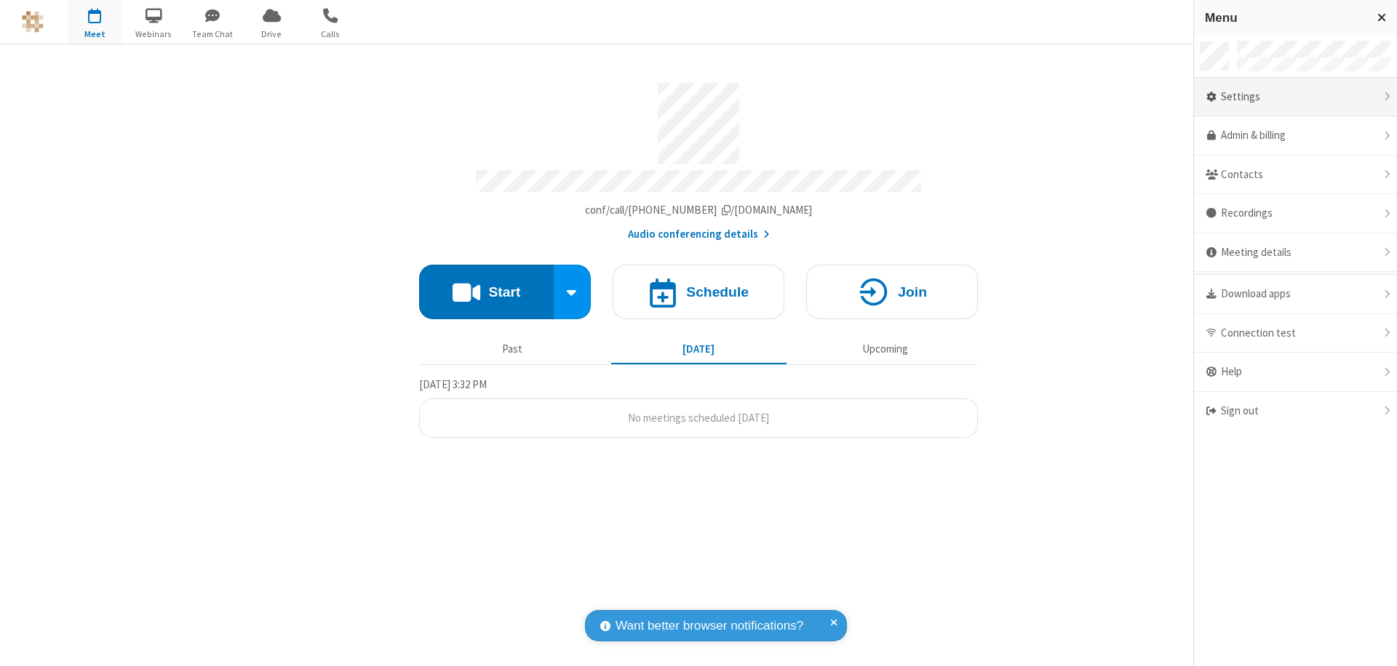 This screenshot has height=666, width=1397. Describe the element at coordinates (271, 34) in the screenshot. I see `span: Drive` at that location.